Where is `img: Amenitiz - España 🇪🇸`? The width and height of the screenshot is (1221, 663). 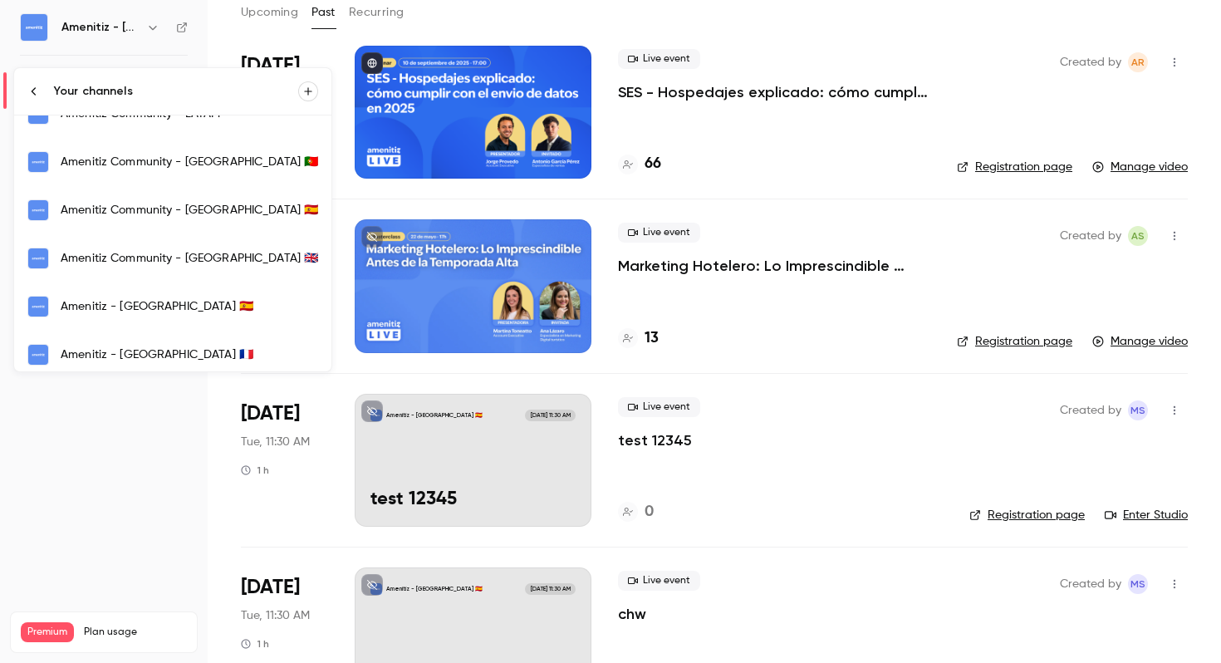
img: Amenitiz - España 🇪🇸 is located at coordinates (38, 306).